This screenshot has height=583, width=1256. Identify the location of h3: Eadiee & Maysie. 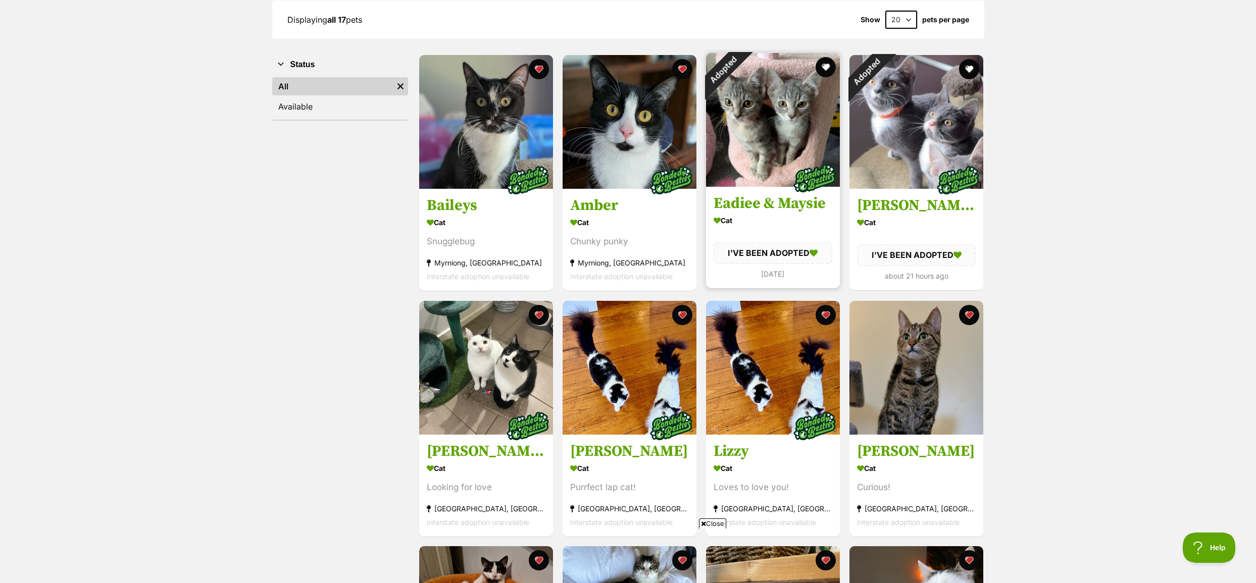
(773, 204).